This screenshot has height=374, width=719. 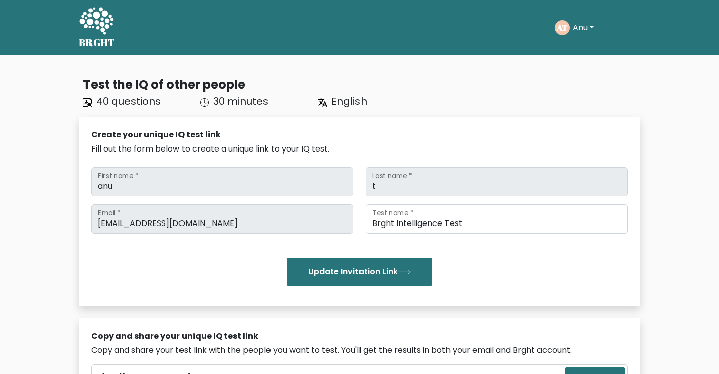 I want to click on a: BRGHT, so click(x=97, y=28).